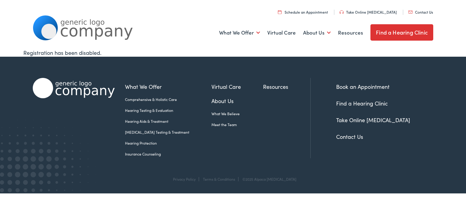 This screenshot has width=466, height=221. What do you see at coordinates (168, 154) in the screenshot?
I see `a: Insurance Counseling` at bounding box center [168, 154].